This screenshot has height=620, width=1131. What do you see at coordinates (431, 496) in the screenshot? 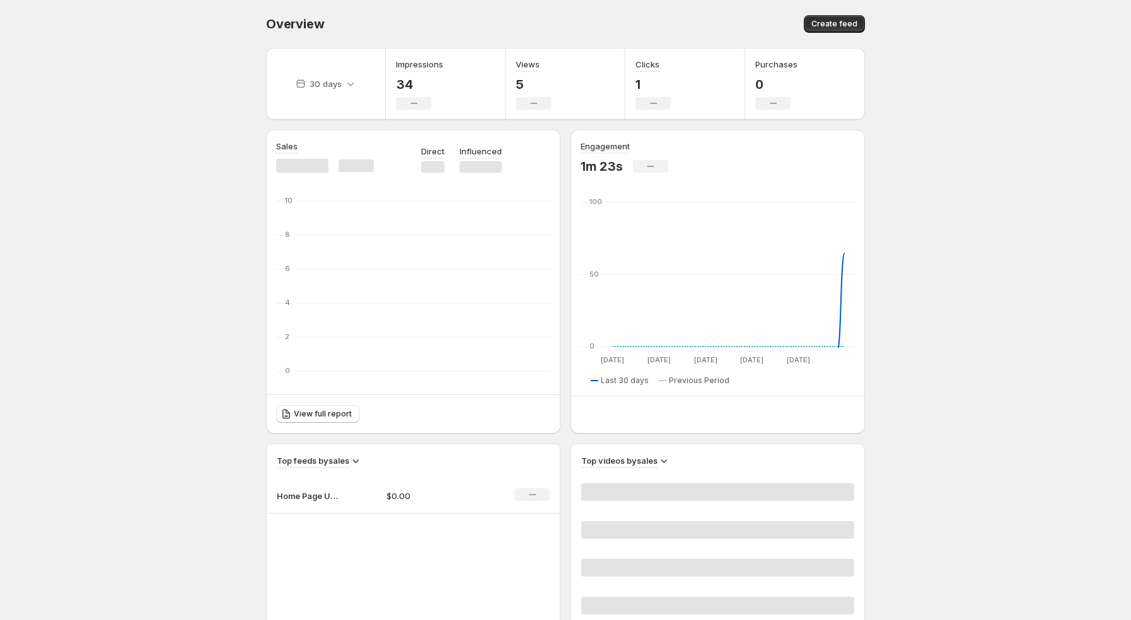
I see `p: $0.00` at bounding box center [431, 496].